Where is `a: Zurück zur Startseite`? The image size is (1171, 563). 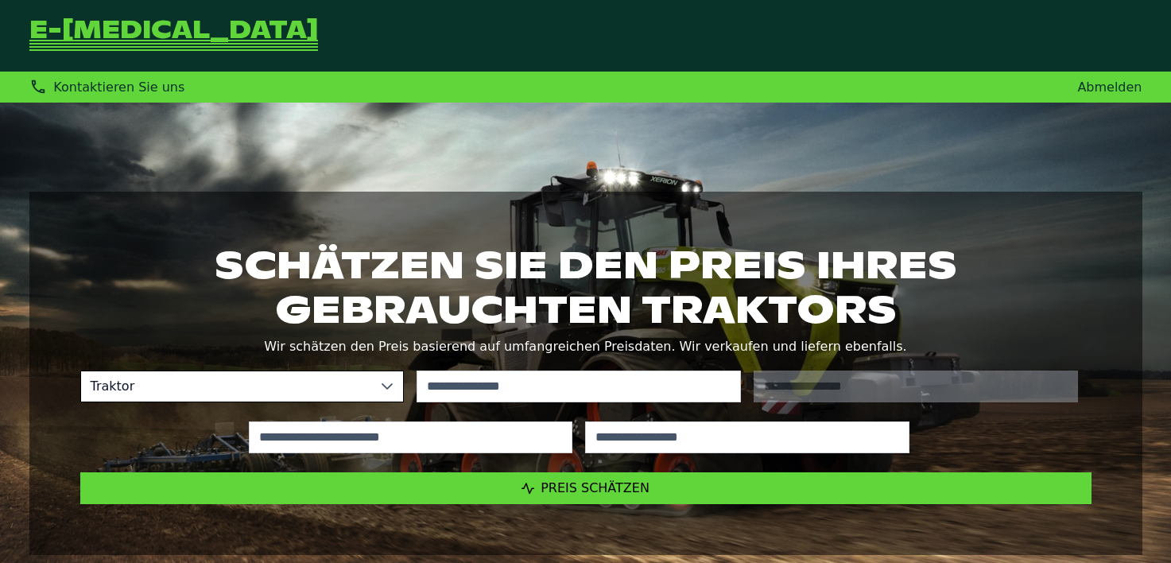 a: Zurück zur Startseite is located at coordinates (173, 36).